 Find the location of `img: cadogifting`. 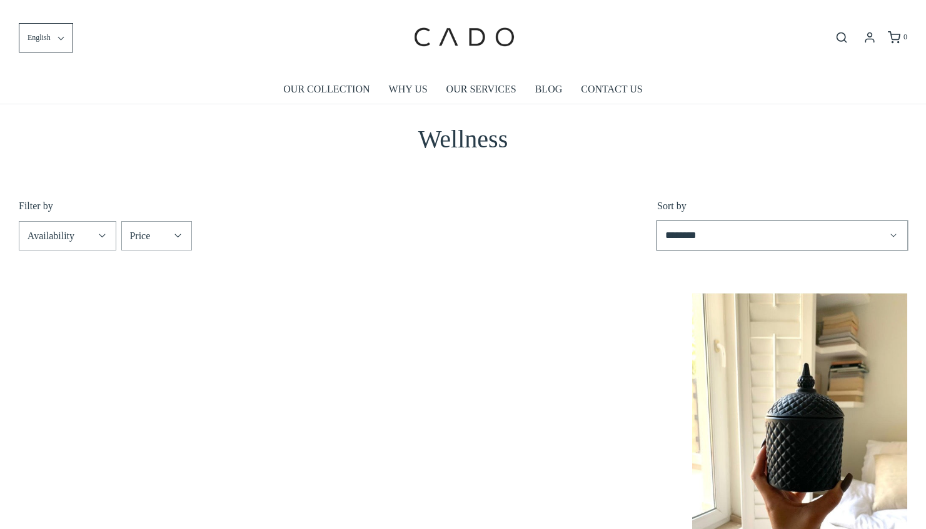

img: cadogifting is located at coordinates (463, 38).